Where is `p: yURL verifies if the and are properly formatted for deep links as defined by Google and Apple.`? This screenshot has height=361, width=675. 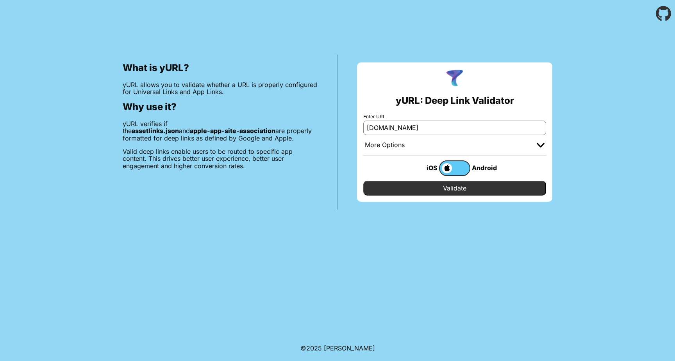 p: yURL verifies if the and are properly formatted for deep links as defined by Google and Apple. is located at coordinates (220, 131).